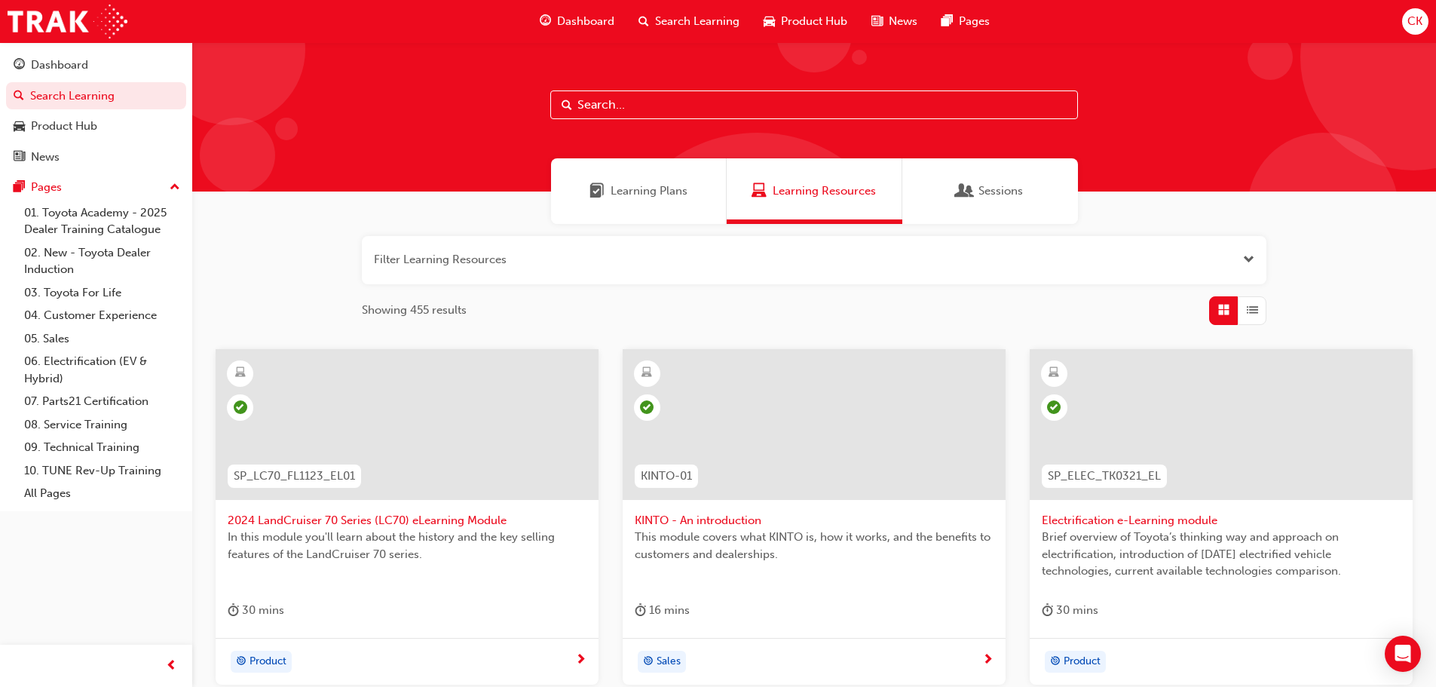 This screenshot has width=1436, height=687. What do you see at coordinates (894, 21) in the screenshot?
I see `a: news-iconNews` at bounding box center [894, 21].